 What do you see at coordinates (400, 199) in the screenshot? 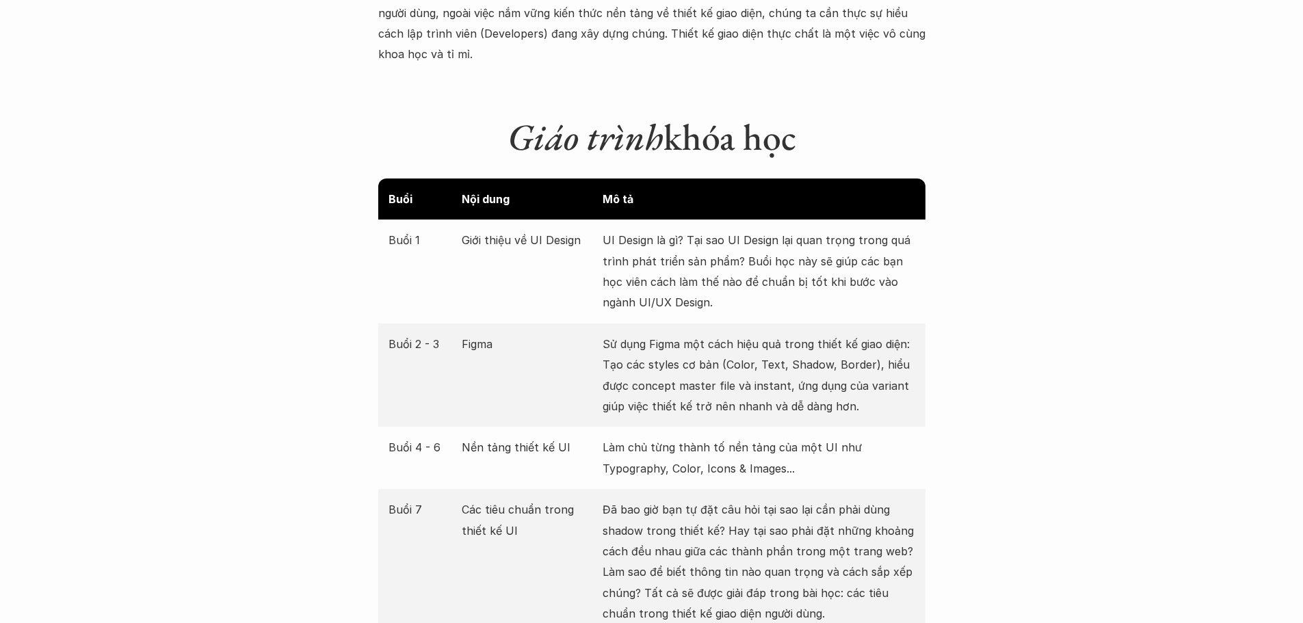
I see `strong: Buổi` at bounding box center [400, 199].